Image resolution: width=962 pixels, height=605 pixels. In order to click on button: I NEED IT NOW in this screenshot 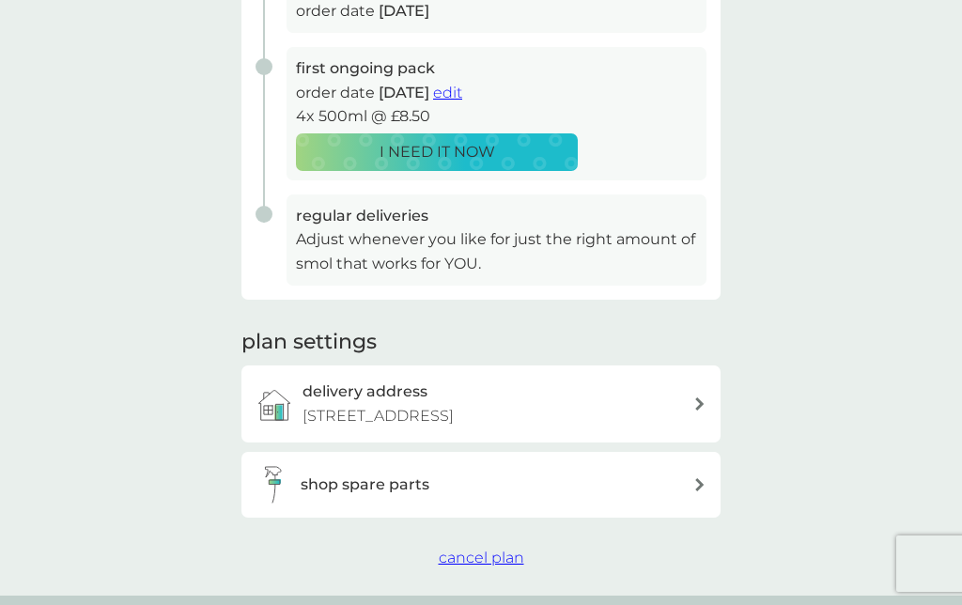, I will do `click(437, 152)`.